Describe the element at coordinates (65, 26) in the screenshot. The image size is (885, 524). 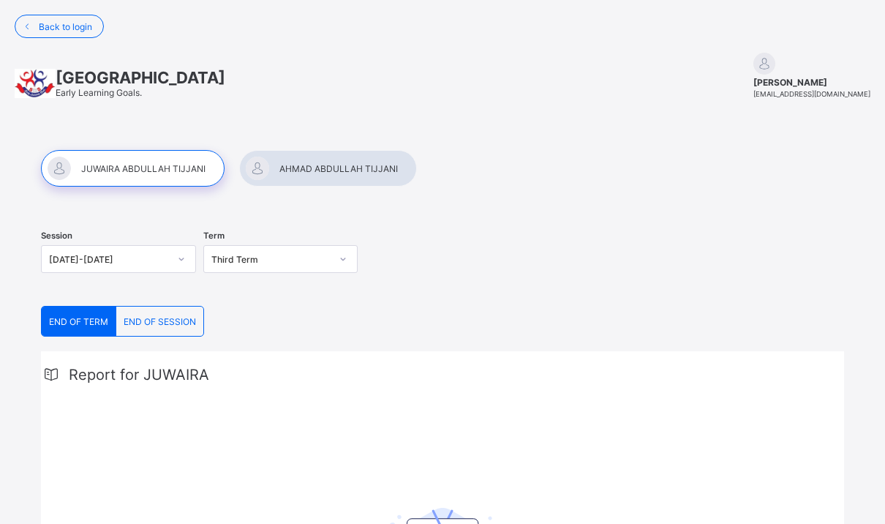
I see `span: Back to login` at that location.